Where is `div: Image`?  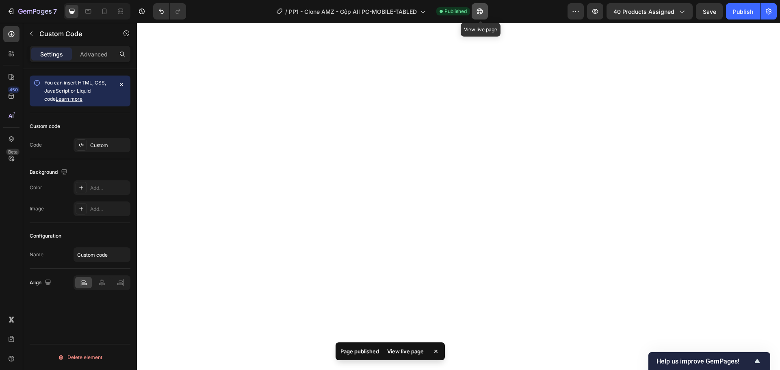 div: Image is located at coordinates (37, 209).